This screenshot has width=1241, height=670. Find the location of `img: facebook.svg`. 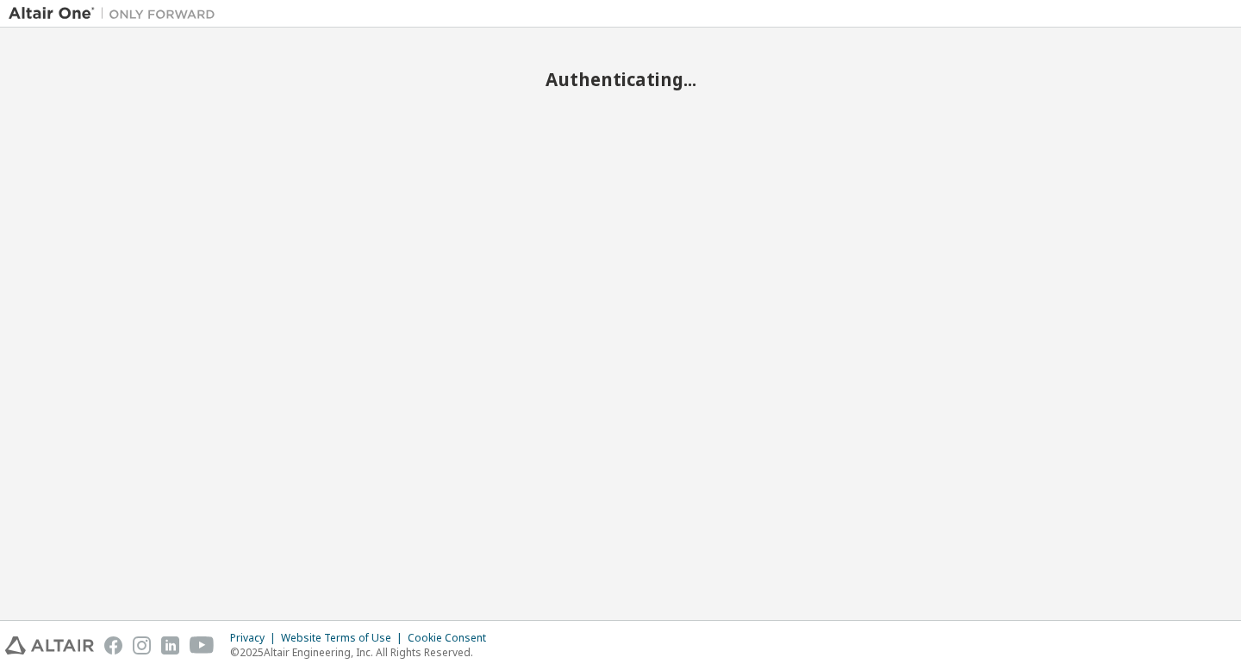

img: facebook.svg is located at coordinates (113, 645).